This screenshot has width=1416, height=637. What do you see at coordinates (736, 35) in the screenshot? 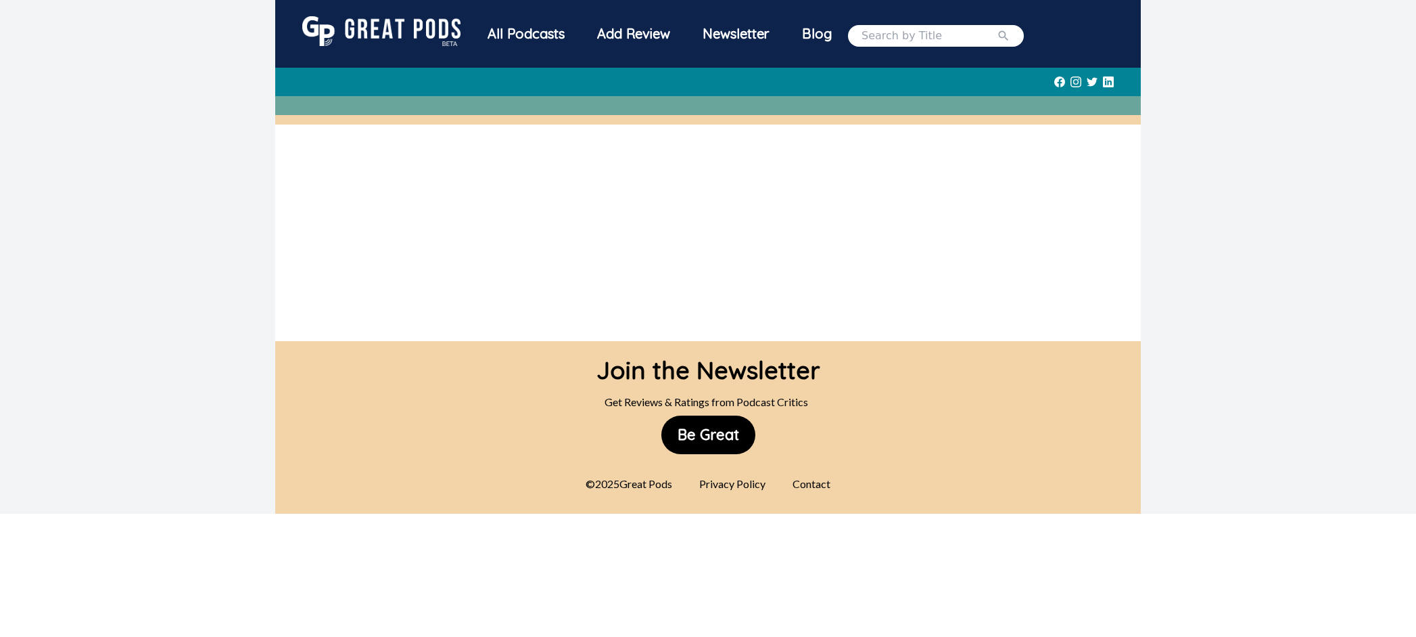
I see `a: Newsletter` at bounding box center [736, 35].